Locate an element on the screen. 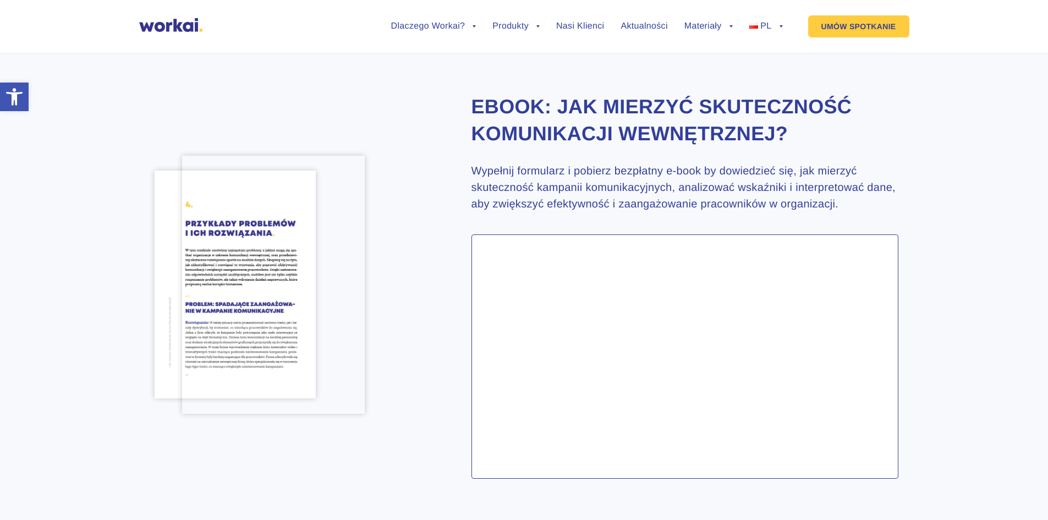  h2: Ebook: Jak mierzyć skuteczność komunikacji wewnętrznej? is located at coordinates (685, 120).